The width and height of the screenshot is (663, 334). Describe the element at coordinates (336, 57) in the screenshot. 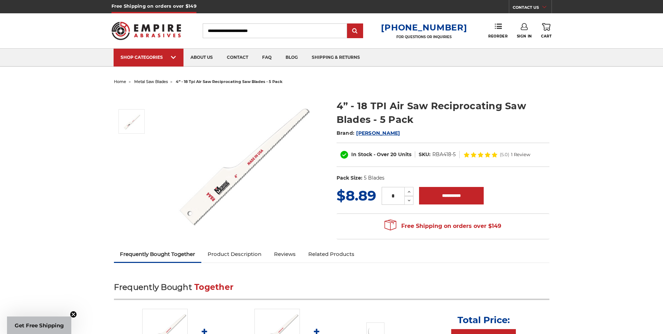

I see `a: shipping & returns` at that location.